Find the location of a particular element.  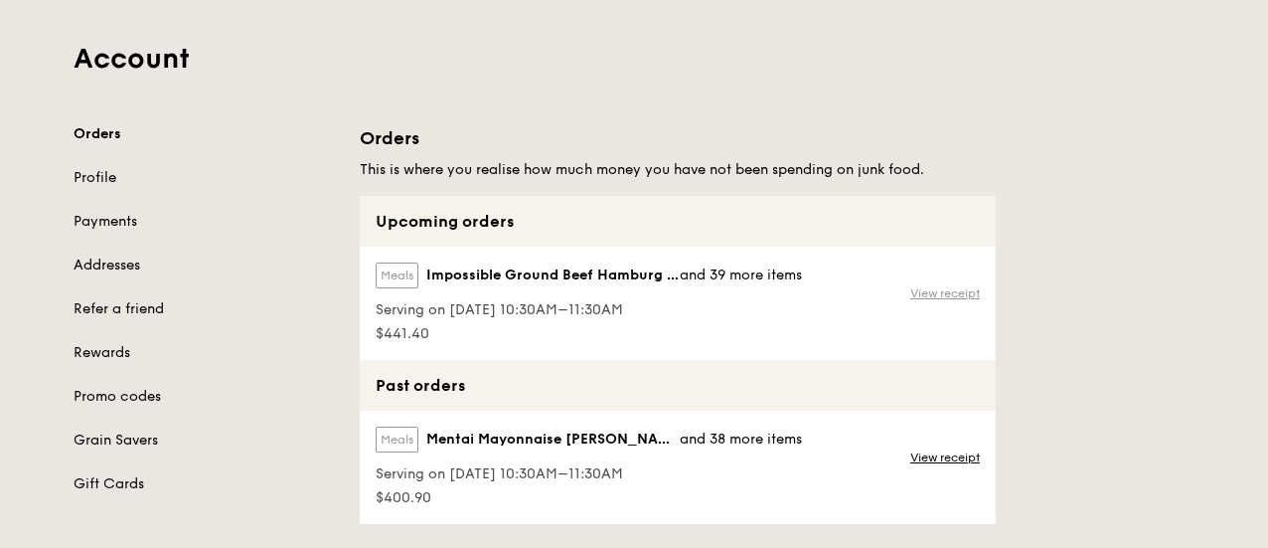

h1: Orders is located at coordinates (678, 138).